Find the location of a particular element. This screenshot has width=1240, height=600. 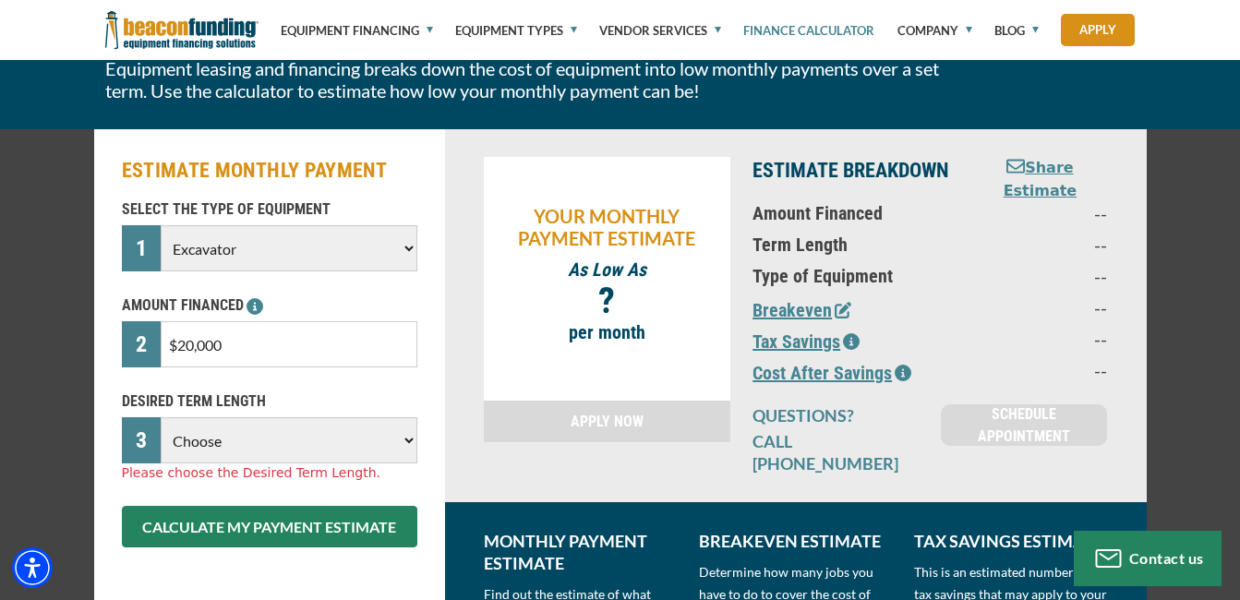

p: YOUR MONTHLY PAYMENT ESTIMATE is located at coordinates (608, 227).